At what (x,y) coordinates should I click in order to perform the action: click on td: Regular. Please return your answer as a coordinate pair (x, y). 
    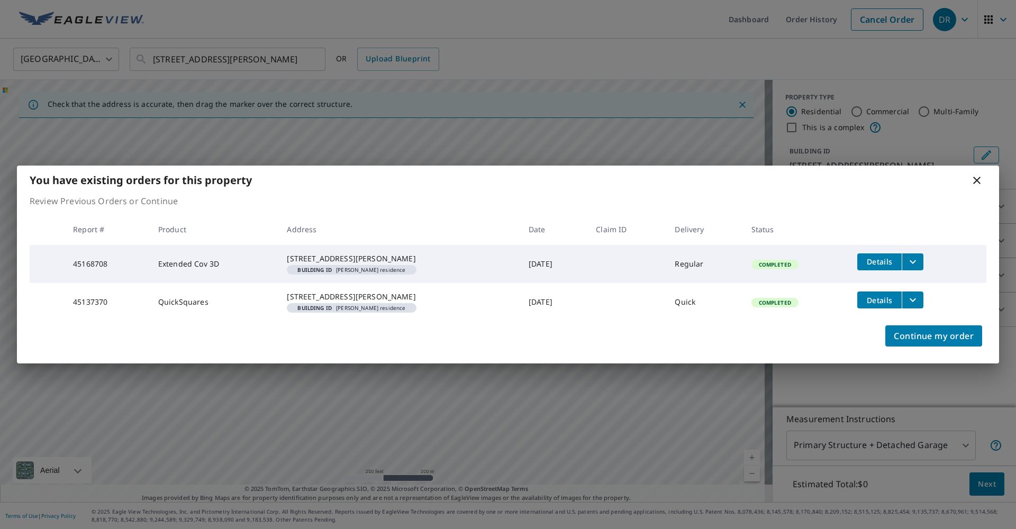
    Looking at the image, I should click on (704, 264).